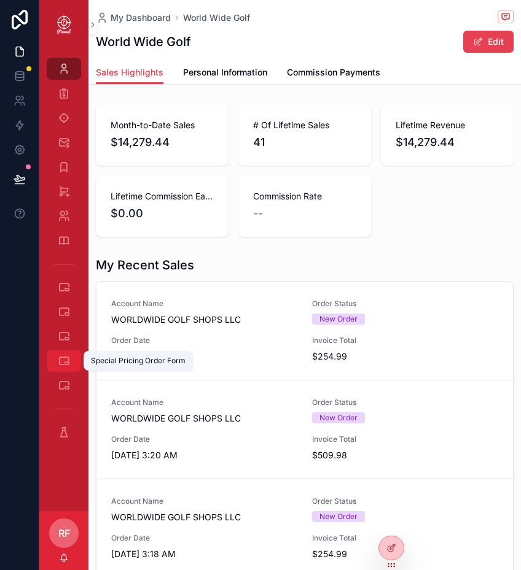 This screenshot has width=521, height=570. Describe the element at coordinates (130, 72) in the screenshot. I see `span: Sales Highlights` at that location.